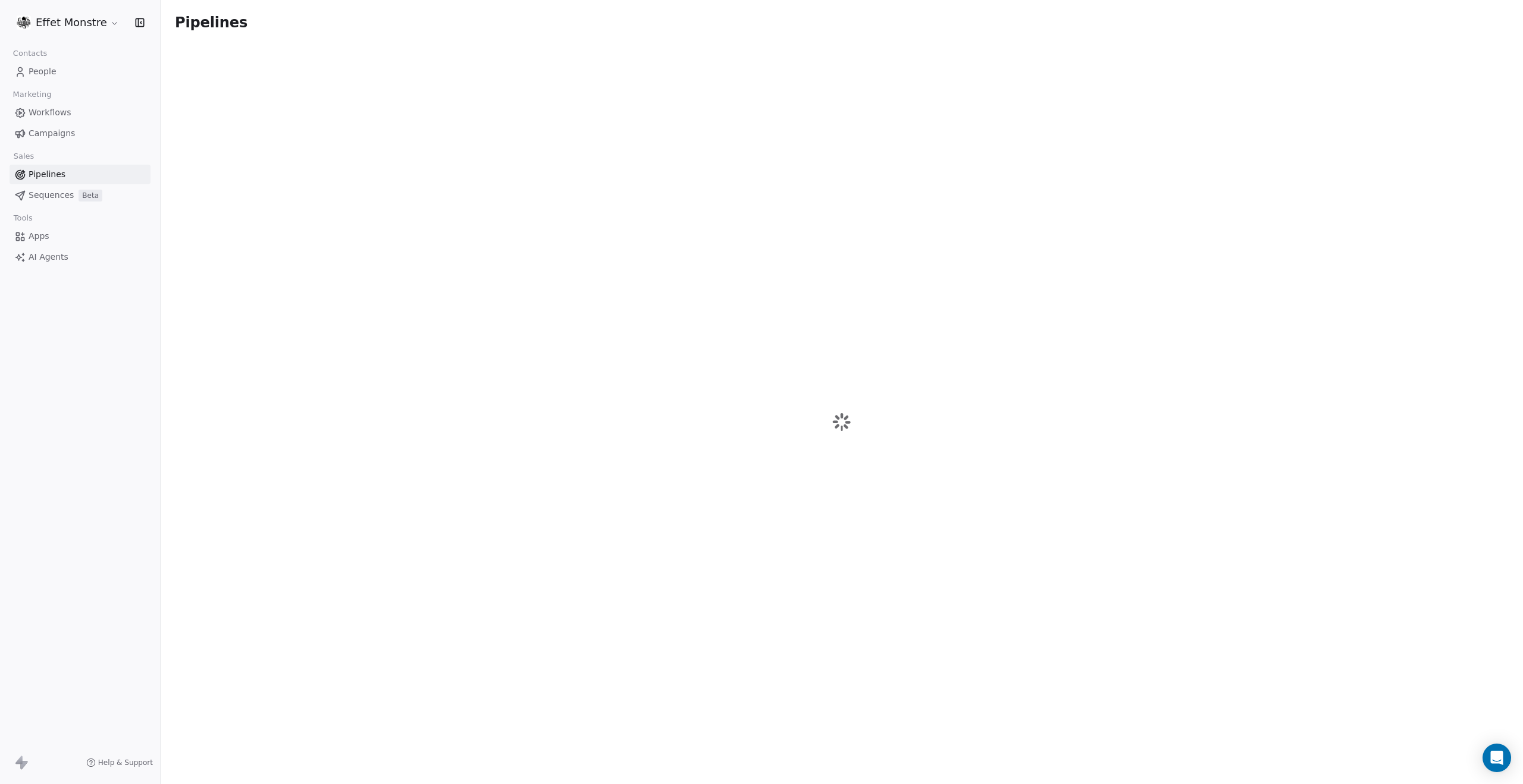 This screenshot has width=1523, height=784. Describe the element at coordinates (50, 112) in the screenshot. I see `span: Workflows` at that location.